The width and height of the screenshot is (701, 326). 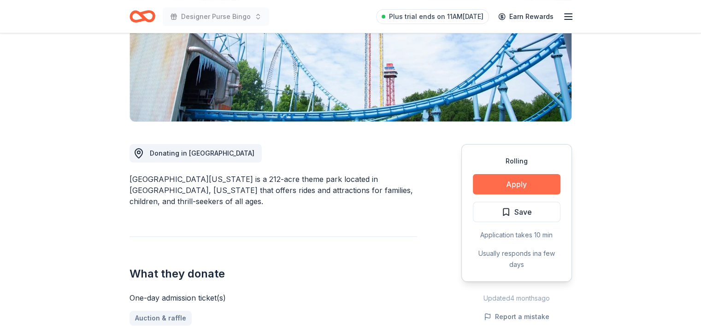 What do you see at coordinates (517, 316) in the screenshot?
I see `button: Report a mistake` at bounding box center [517, 316].